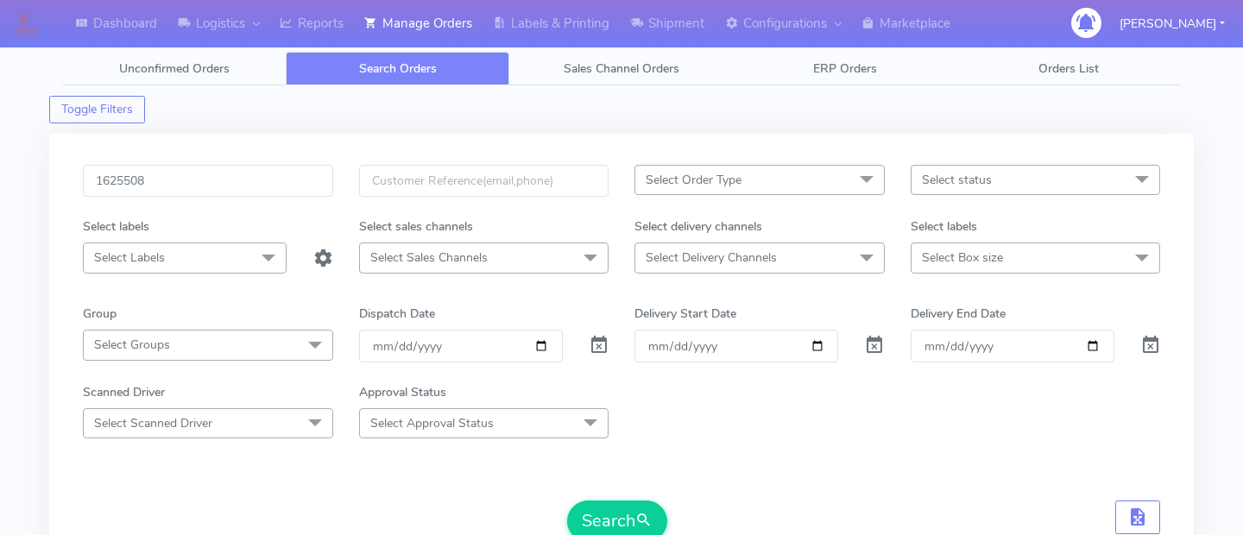 This screenshot has width=1243, height=535. I want to click on span: Select Approval Status, so click(431, 423).